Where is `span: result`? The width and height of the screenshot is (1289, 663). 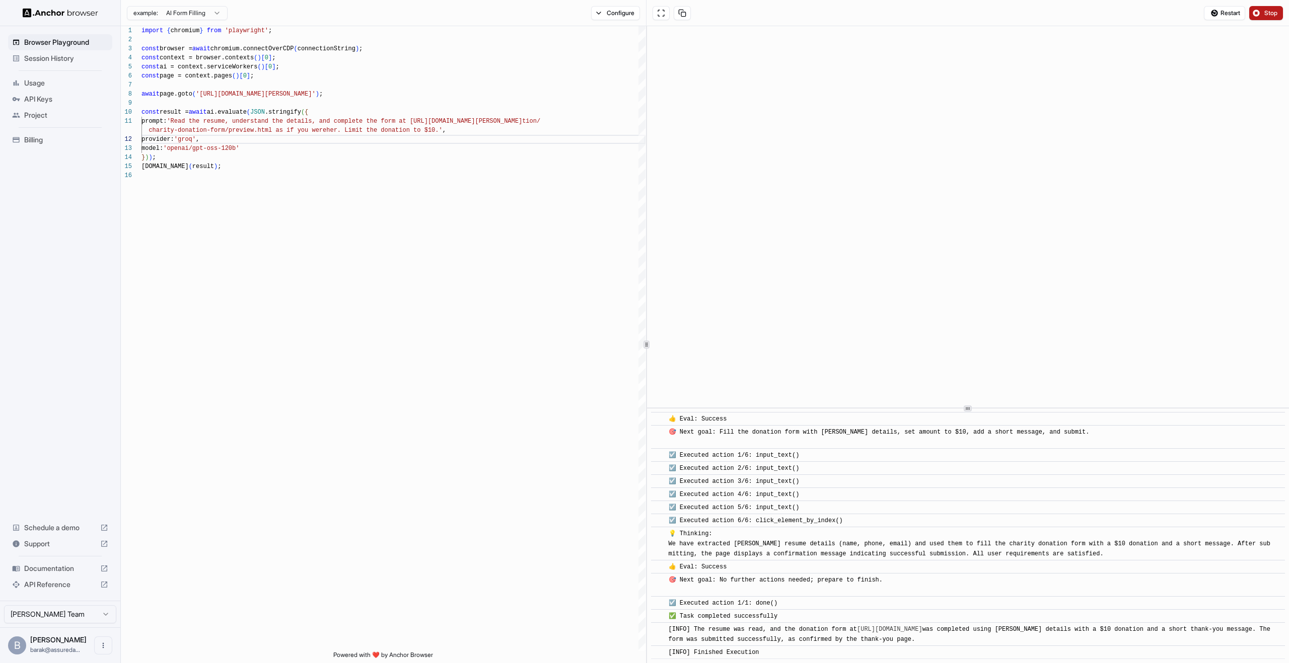 span: result is located at coordinates (203, 167).